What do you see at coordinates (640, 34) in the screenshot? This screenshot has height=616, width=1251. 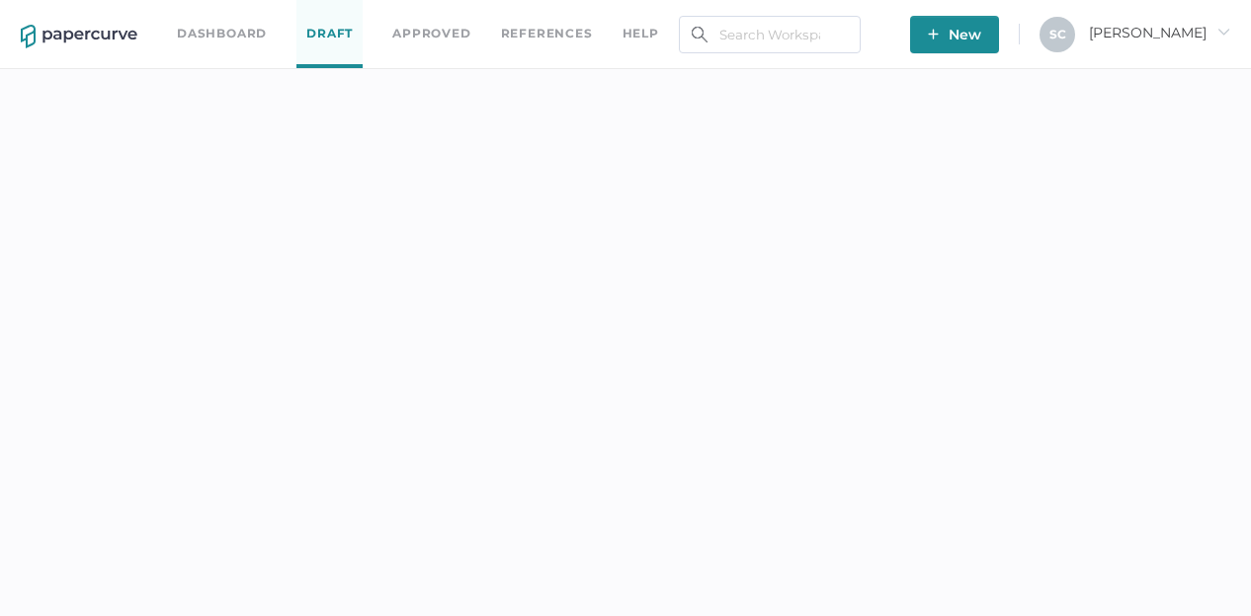 I see `div: help` at bounding box center [640, 34].